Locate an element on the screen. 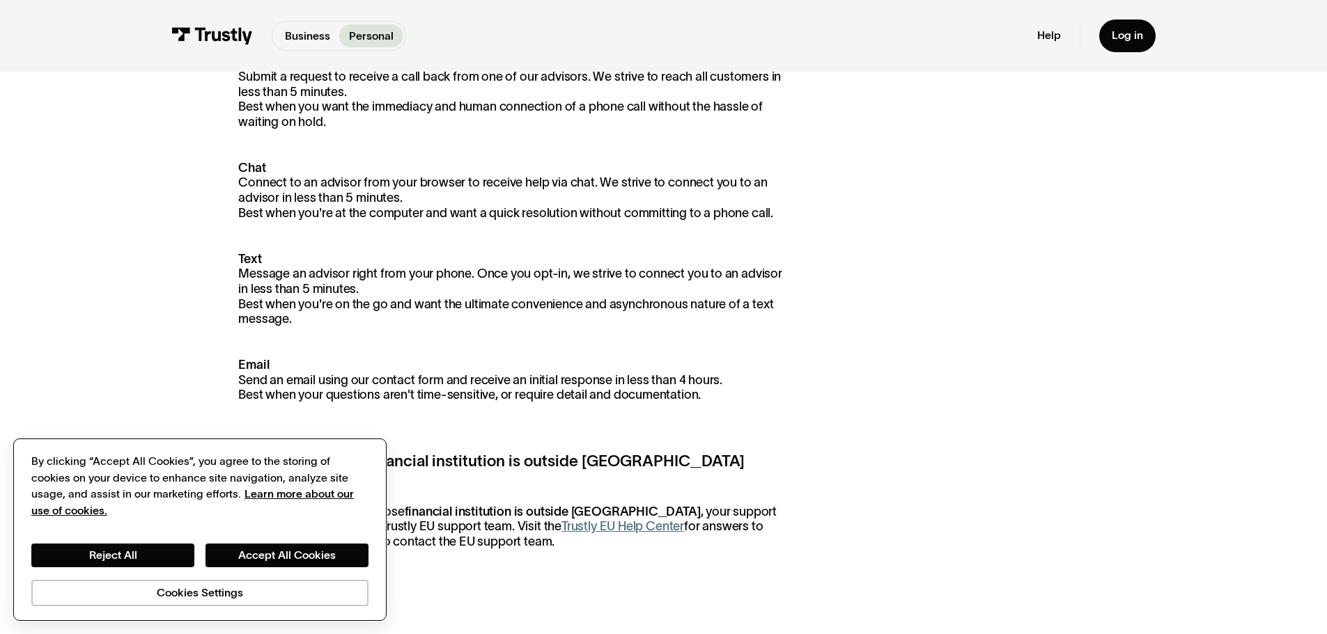 Image resolution: width=1327 pixels, height=634 pixels. p: Personal is located at coordinates (371, 36).